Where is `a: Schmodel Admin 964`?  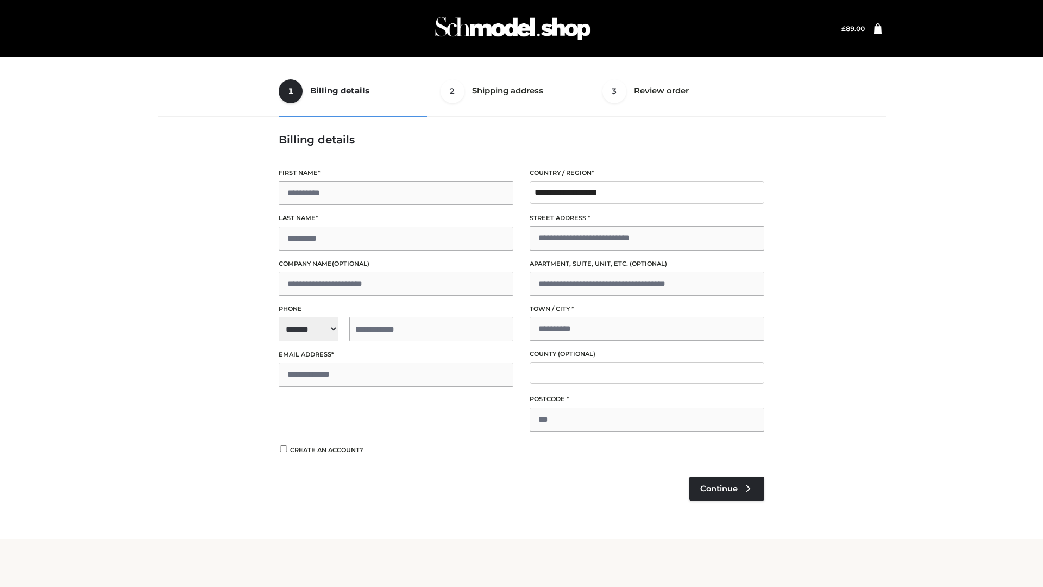 a: Schmodel Admin 964 is located at coordinates (513, 28).